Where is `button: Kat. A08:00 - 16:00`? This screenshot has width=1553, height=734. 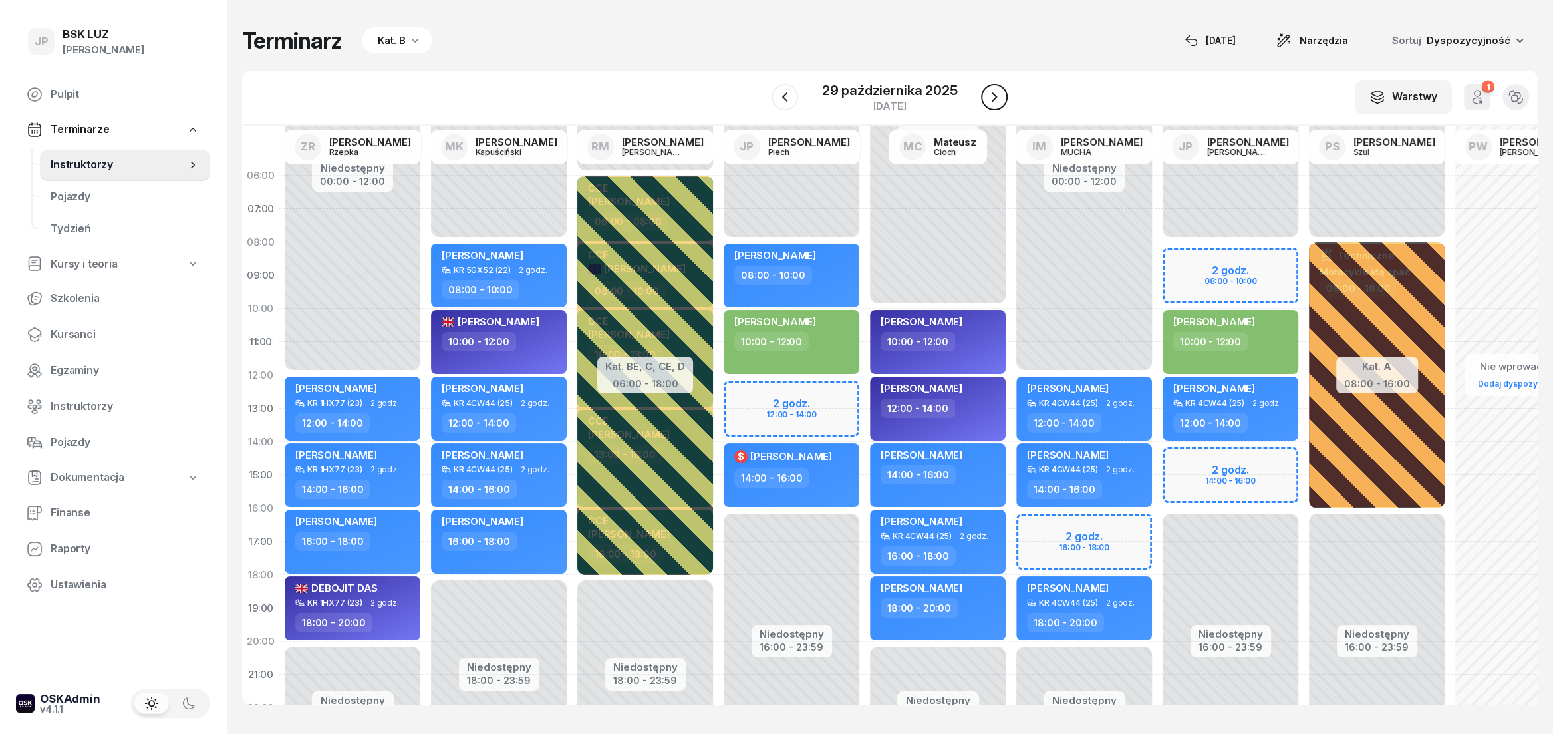 button: Kat. A08:00 - 16:00 is located at coordinates (1377, 373).